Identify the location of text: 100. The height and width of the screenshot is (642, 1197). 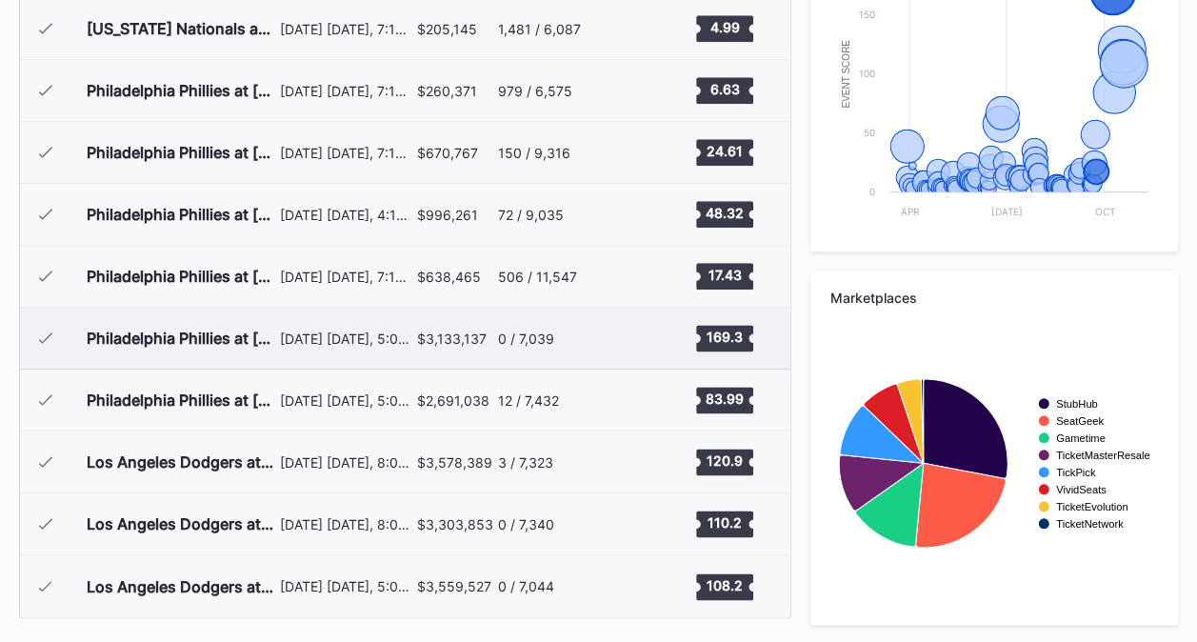
(867, 73).